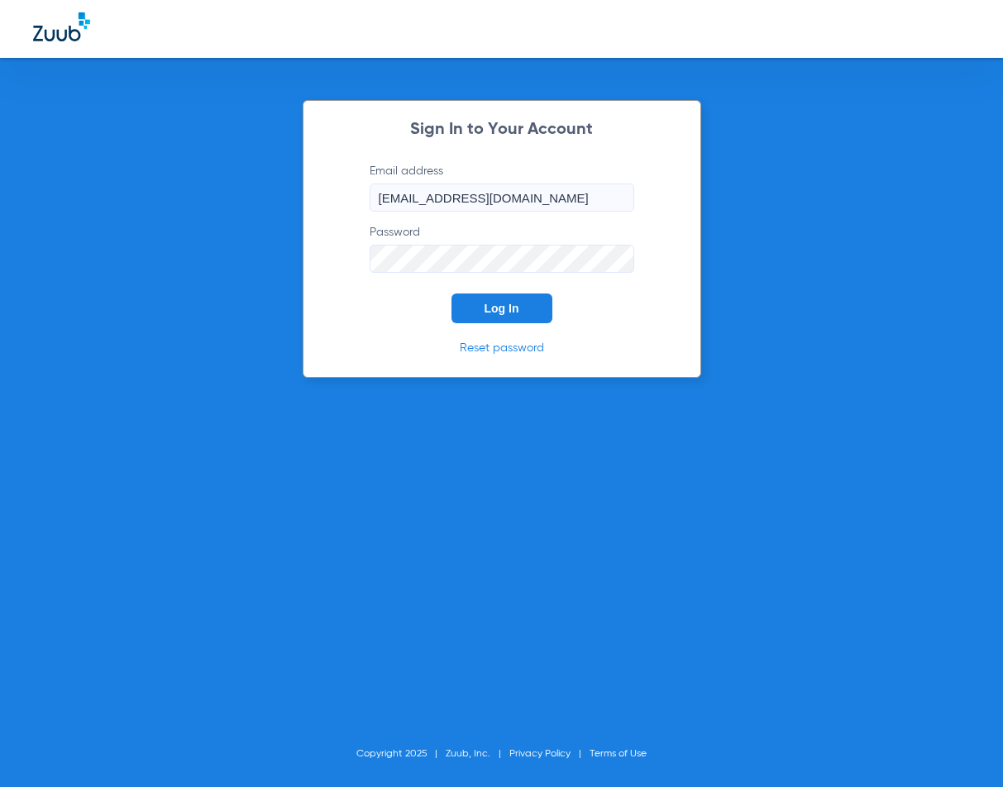  Describe the element at coordinates (502, 248) in the screenshot. I see `label: Password` at that location.